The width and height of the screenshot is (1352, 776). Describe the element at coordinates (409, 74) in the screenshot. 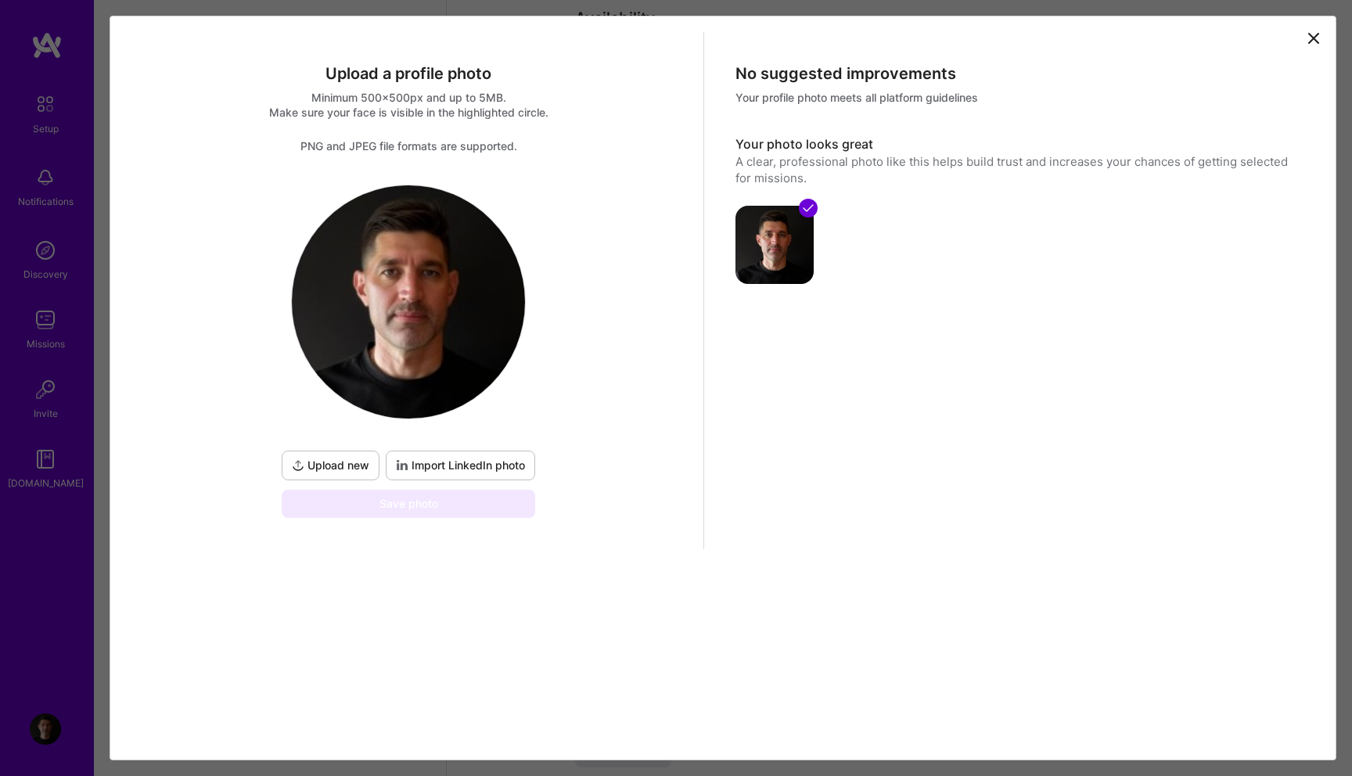

I see `div: Upload a profile photo` at that location.